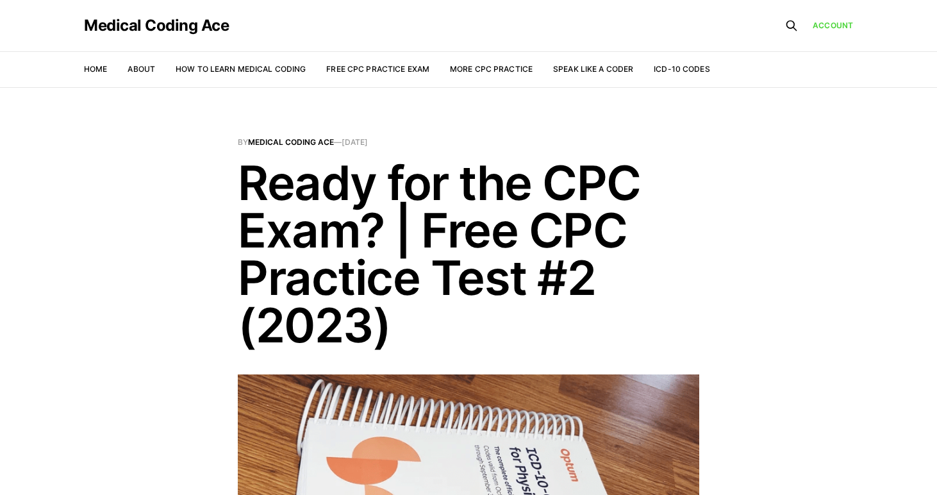  What do you see at coordinates (95, 69) in the screenshot?
I see `a: Home` at bounding box center [95, 69].